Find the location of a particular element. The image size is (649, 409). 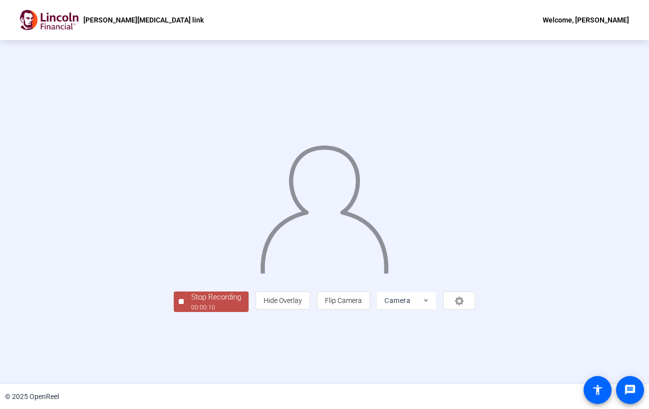

mat-icon: message is located at coordinates (630, 390).